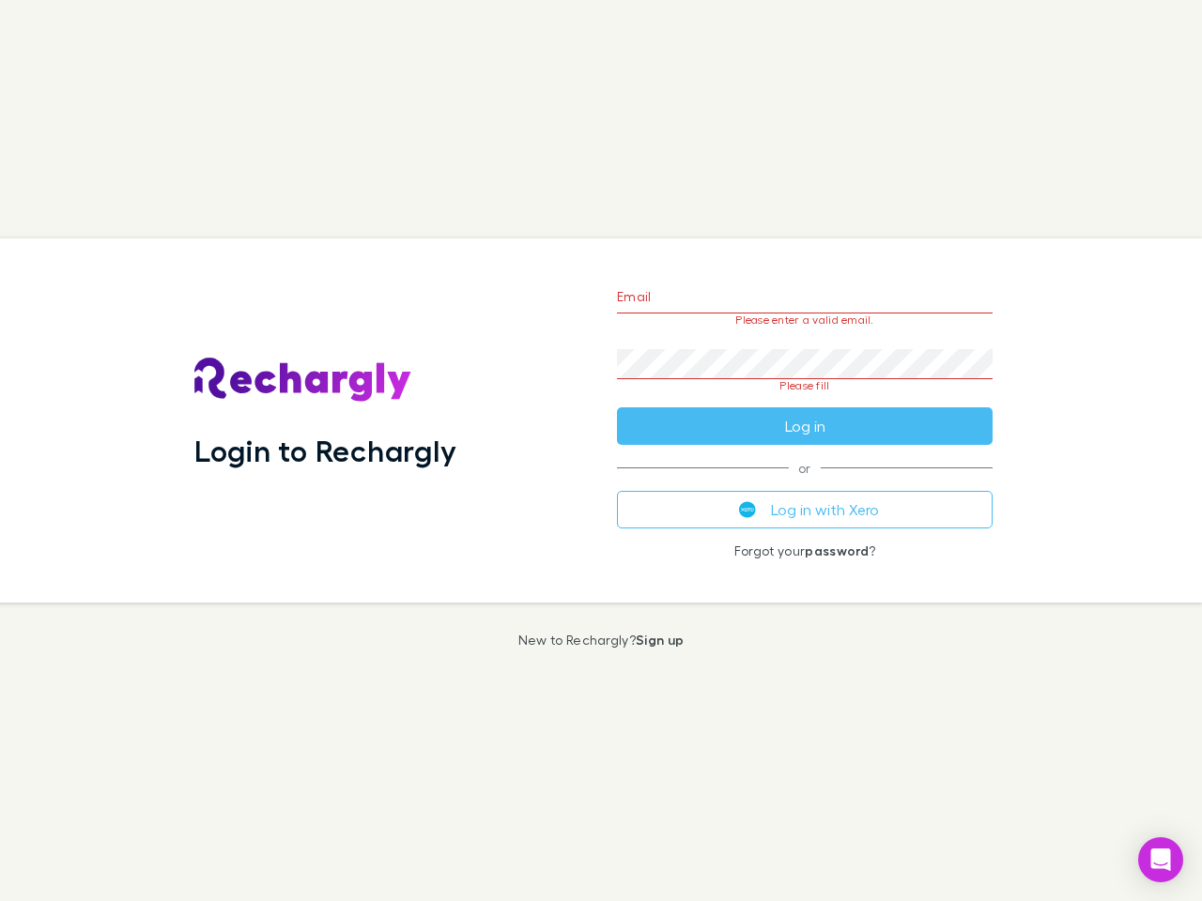 The width and height of the screenshot is (1202, 901). Describe the element at coordinates (804, 467) in the screenshot. I see `span: or` at that location.